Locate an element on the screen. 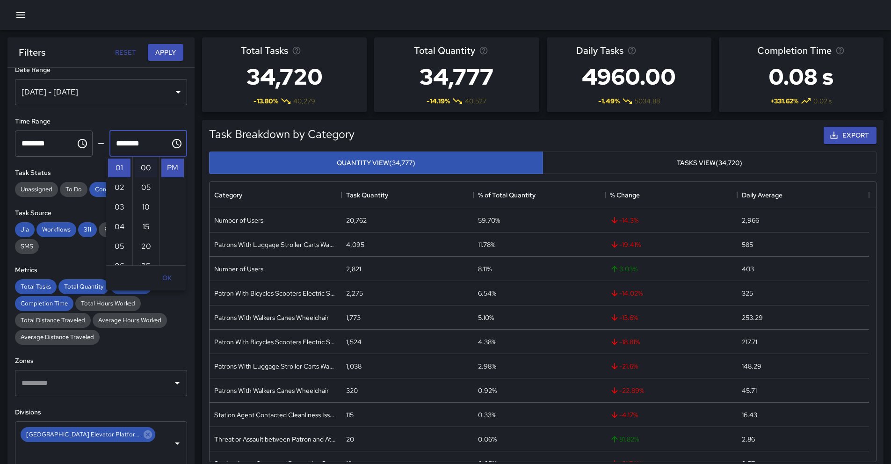 This screenshot has height=464, width=891. span: 81.82 % is located at coordinates (625, 439).